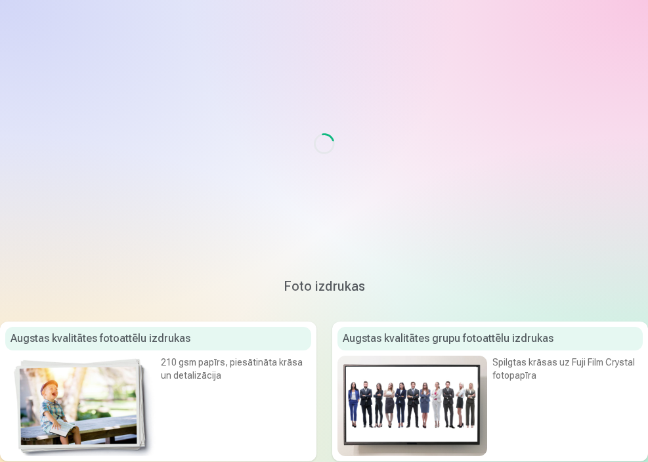 The image size is (648, 462). I want to click on div: Spilgtas krāsas uz Fuji Film Crystal fotopapīra, so click(568, 369).